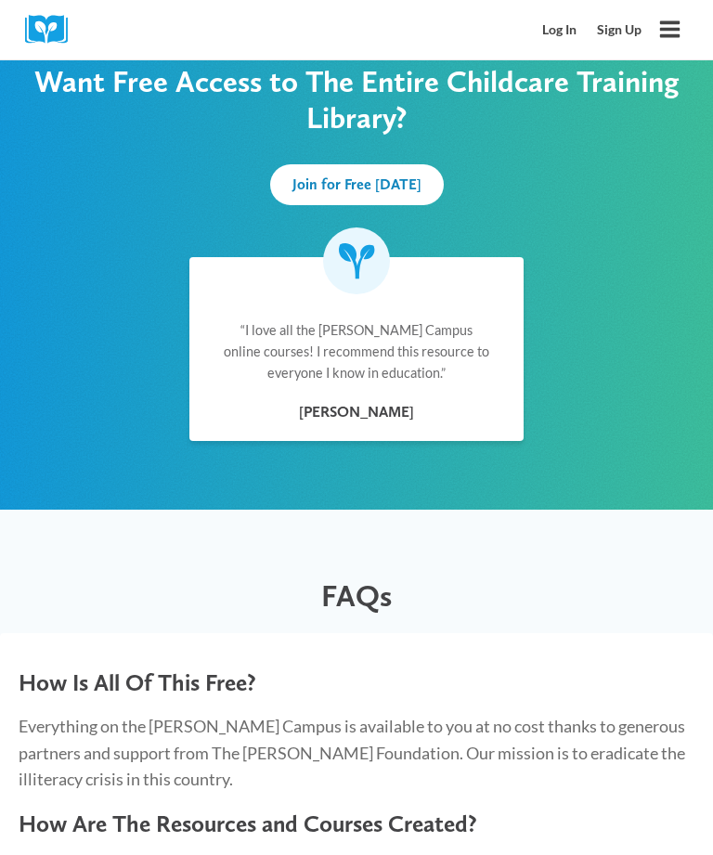 This screenshot has width=713, height=855. What do you see at coordinates (670, 29) in the screenshot?
I see `button: Open menu` at bounding box center [670, 29].